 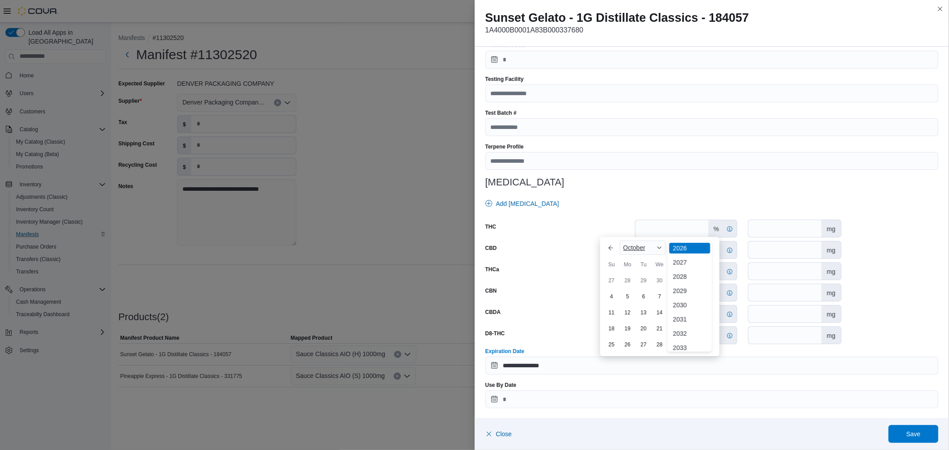 What do you see at coordinates (628, 313) in the screenshot?
I see `div: day-12` at bounding box center [628, 313].